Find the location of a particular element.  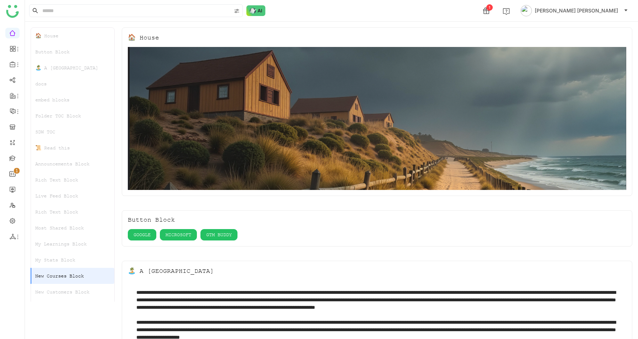

div: New Customers Block is located at coordinates (73, 292).